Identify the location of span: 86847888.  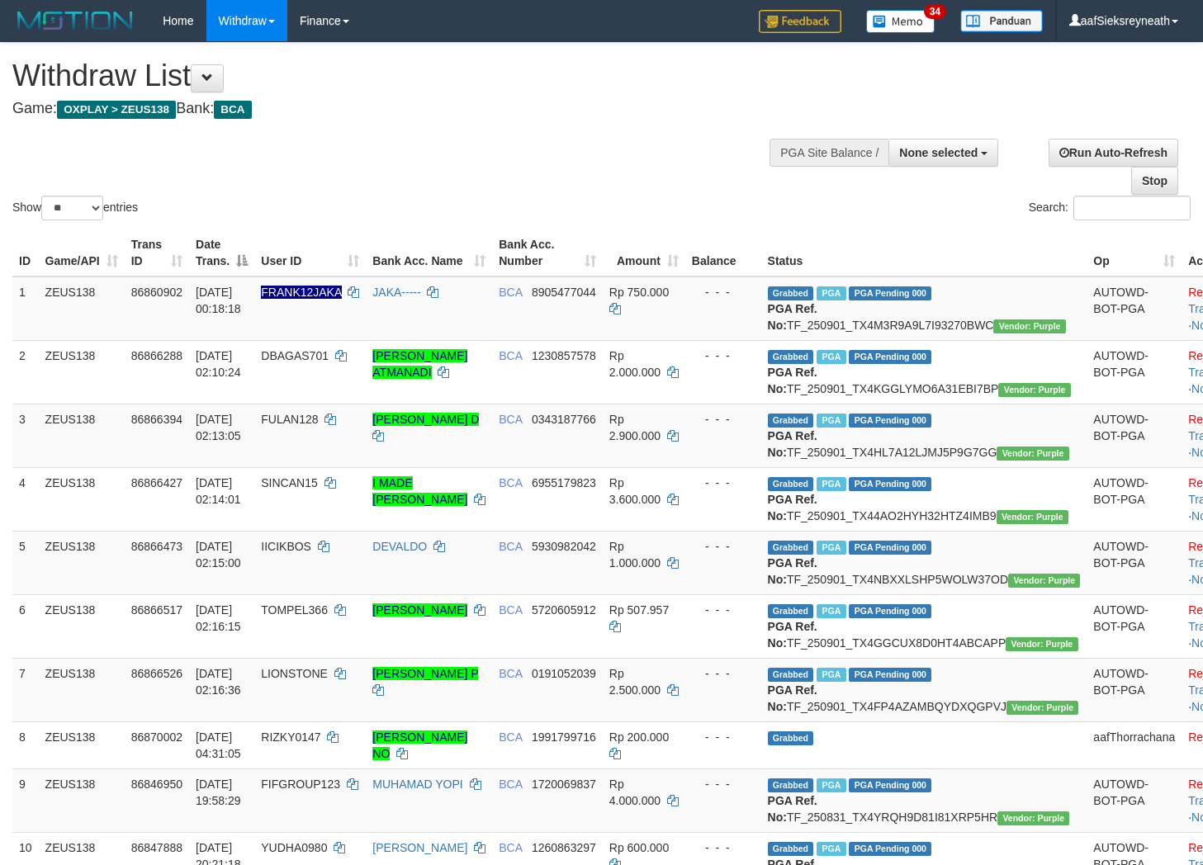
(157, 848).